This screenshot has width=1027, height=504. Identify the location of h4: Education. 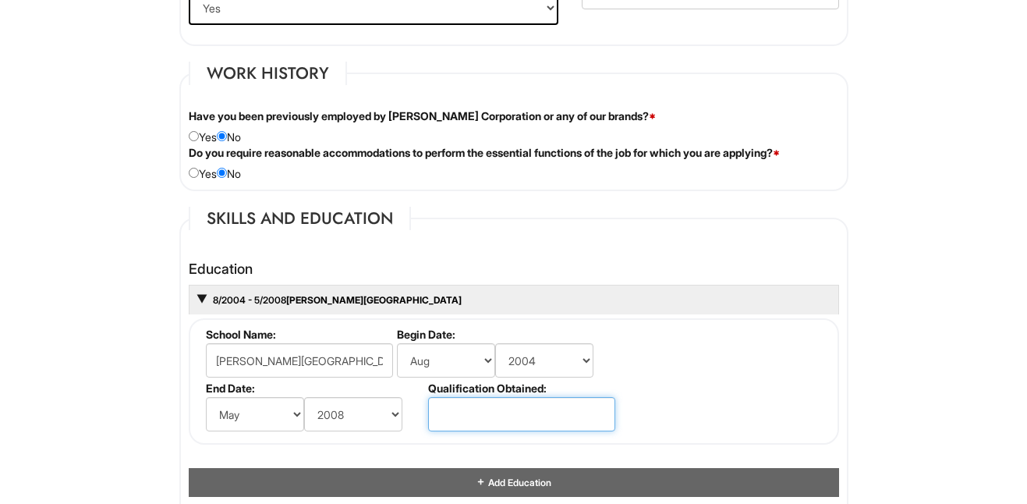
(514, 269).